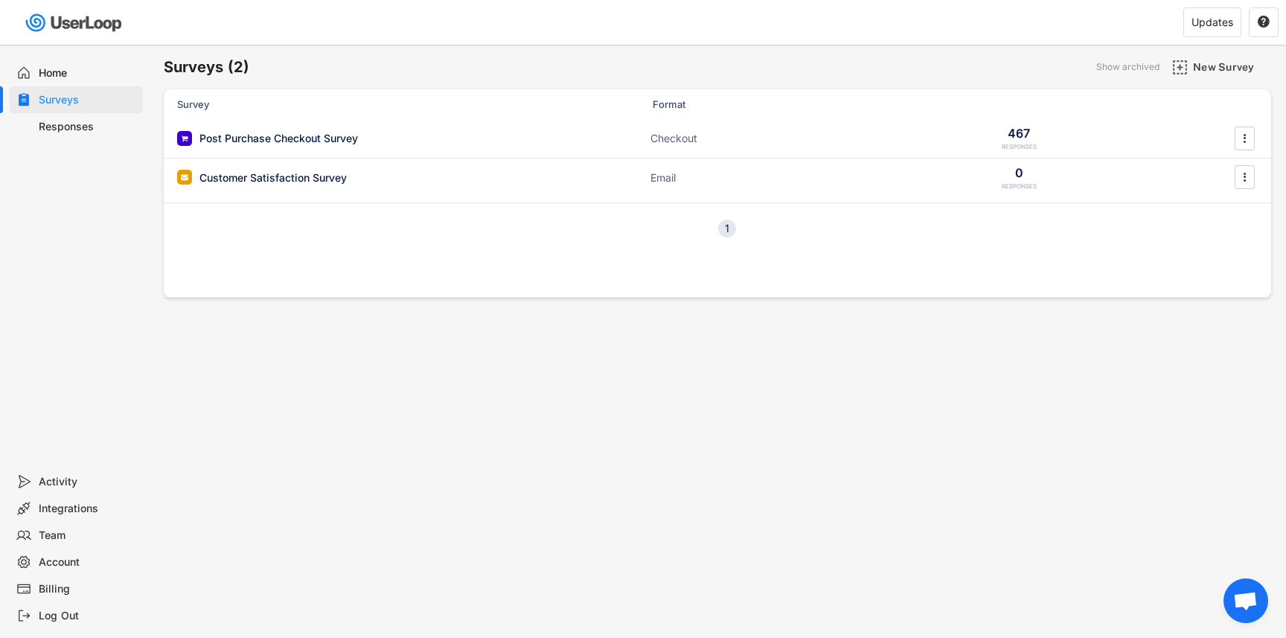 The height and width of the screenshot is (638, 1286). Describe the element at coordinates (725, 138) in the screenshot. I see `div: Checkout` at that location.